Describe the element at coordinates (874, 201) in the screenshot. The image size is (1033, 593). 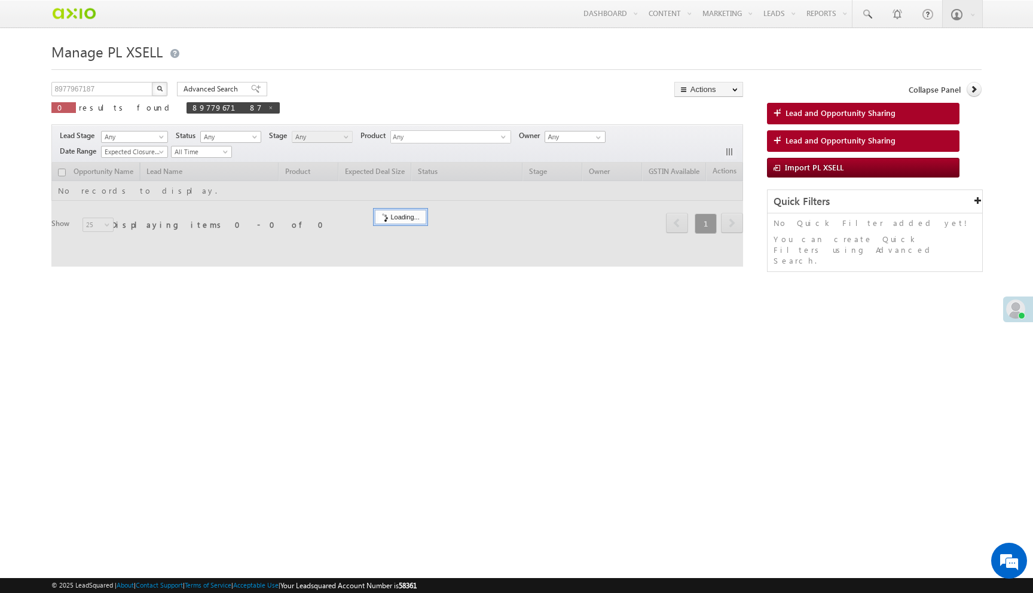
I see `div: Quick Filters` at that location.